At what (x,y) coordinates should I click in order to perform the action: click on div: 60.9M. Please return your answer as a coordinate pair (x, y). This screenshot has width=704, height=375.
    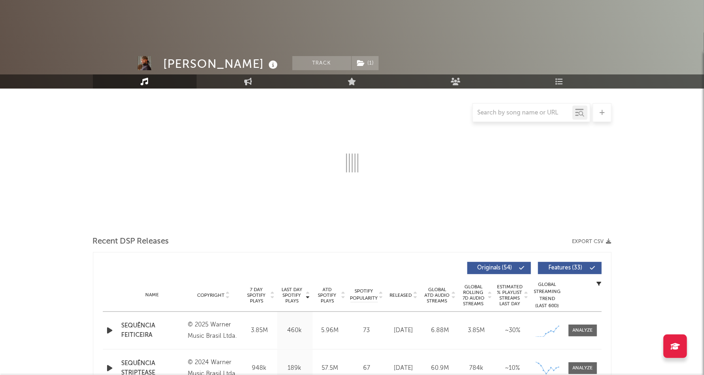
    Looking at the image, I should click on (440, 369).